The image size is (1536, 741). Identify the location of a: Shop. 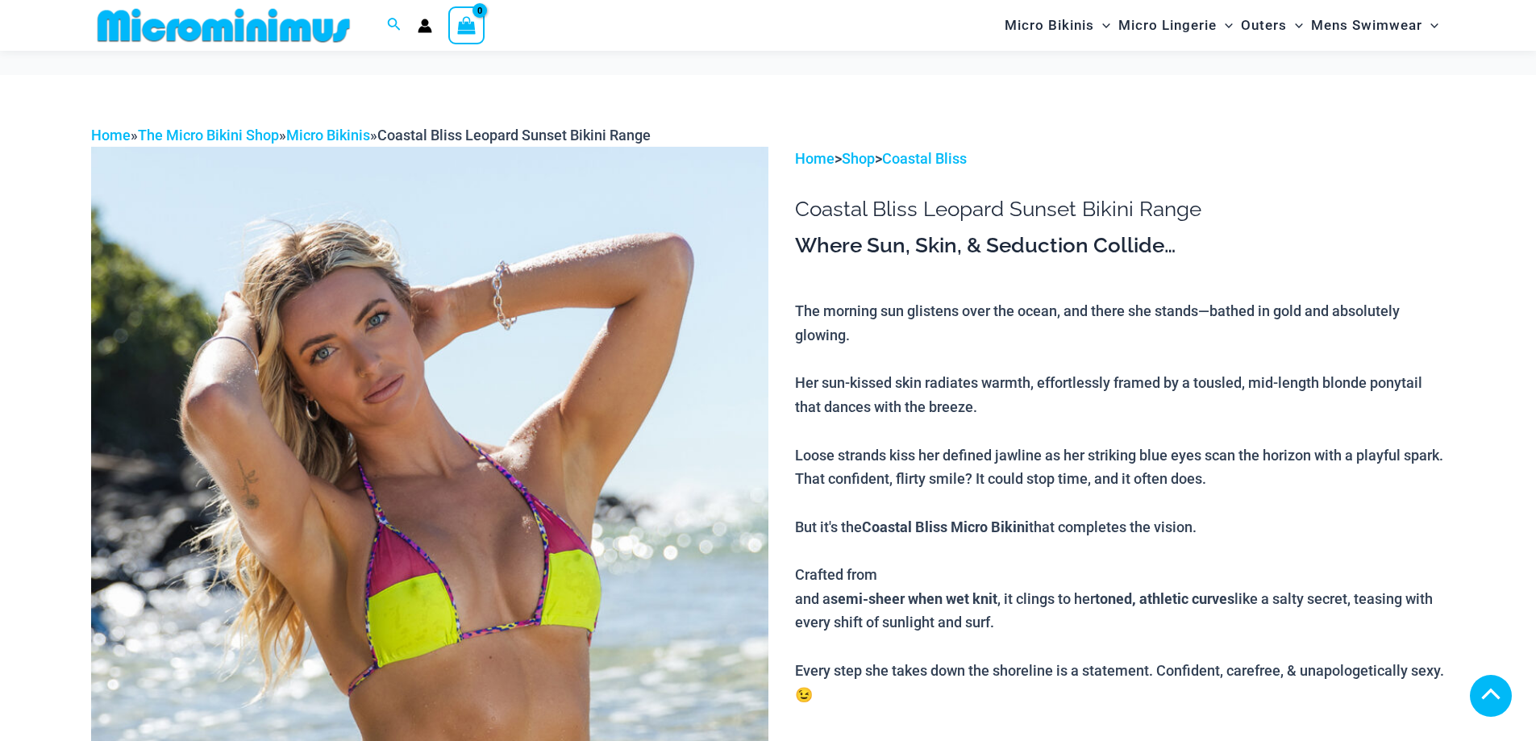
(858, 158).